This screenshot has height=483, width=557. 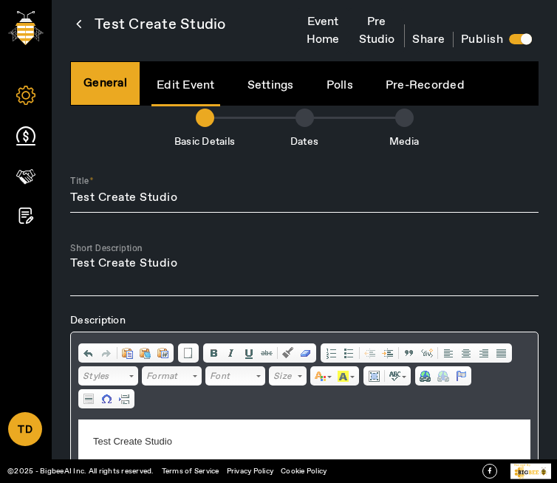 I want to click on div: General, so click(x=105, y=83).